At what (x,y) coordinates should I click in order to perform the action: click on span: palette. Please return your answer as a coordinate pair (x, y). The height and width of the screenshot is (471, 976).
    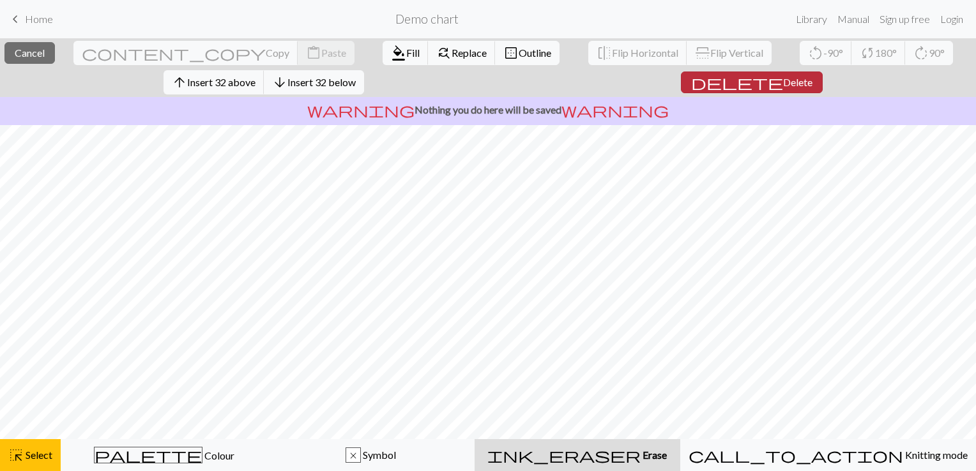
    Looking at the image, I should click on (148, 455).